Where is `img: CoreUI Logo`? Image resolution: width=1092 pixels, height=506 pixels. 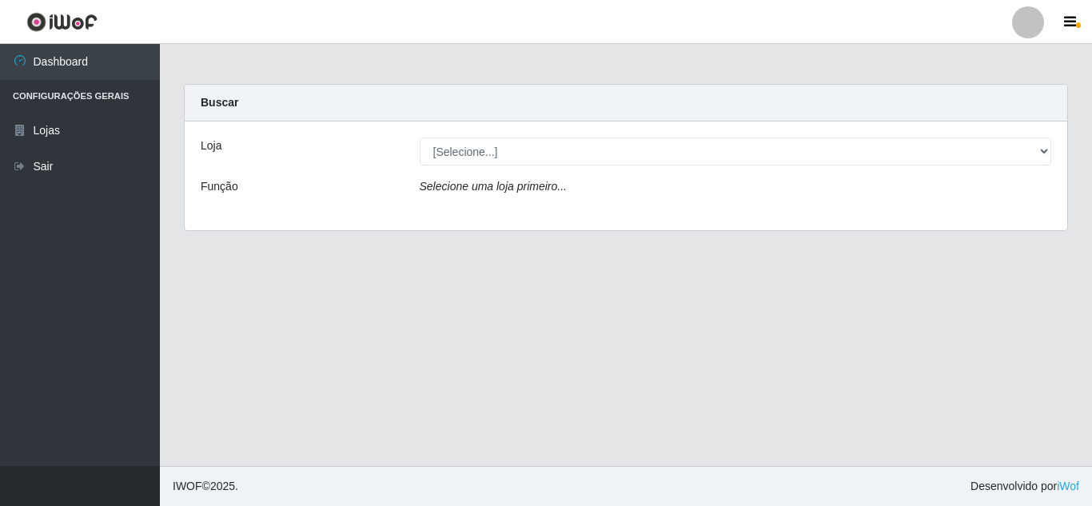 img: CoreUI Logo is located at coordinates (62, 22).